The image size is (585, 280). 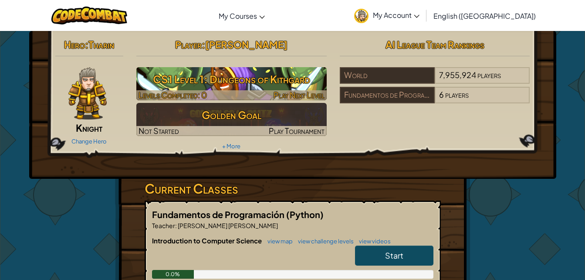 I want to click on a: Golden GoalNot StartedPlay Tournament, so click(x=231, y=119).